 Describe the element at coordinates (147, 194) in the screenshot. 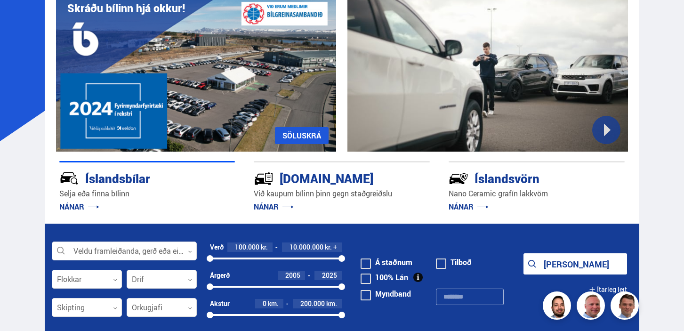

I see `p: Selja eða finna bílinn` at that location.